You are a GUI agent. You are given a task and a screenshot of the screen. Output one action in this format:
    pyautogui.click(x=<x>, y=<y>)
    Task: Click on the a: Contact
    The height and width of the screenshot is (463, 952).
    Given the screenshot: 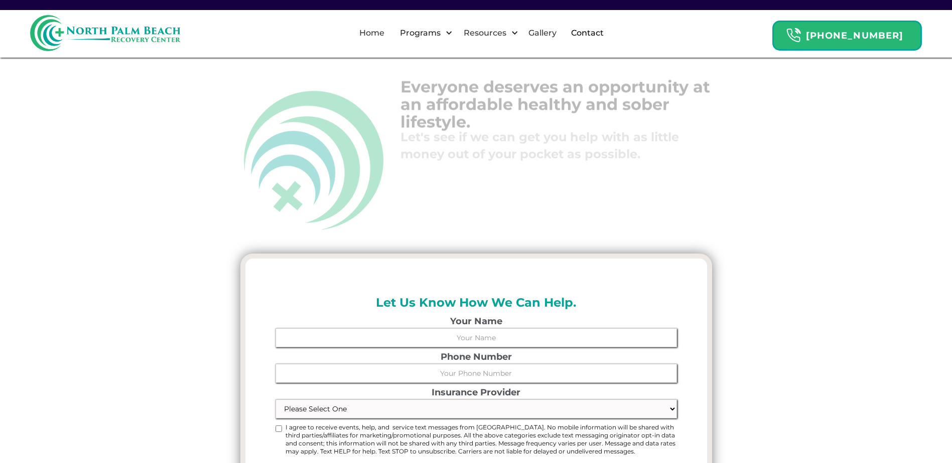 What is the action you would take?
    pyautogui.click(x=587, y=33)
    